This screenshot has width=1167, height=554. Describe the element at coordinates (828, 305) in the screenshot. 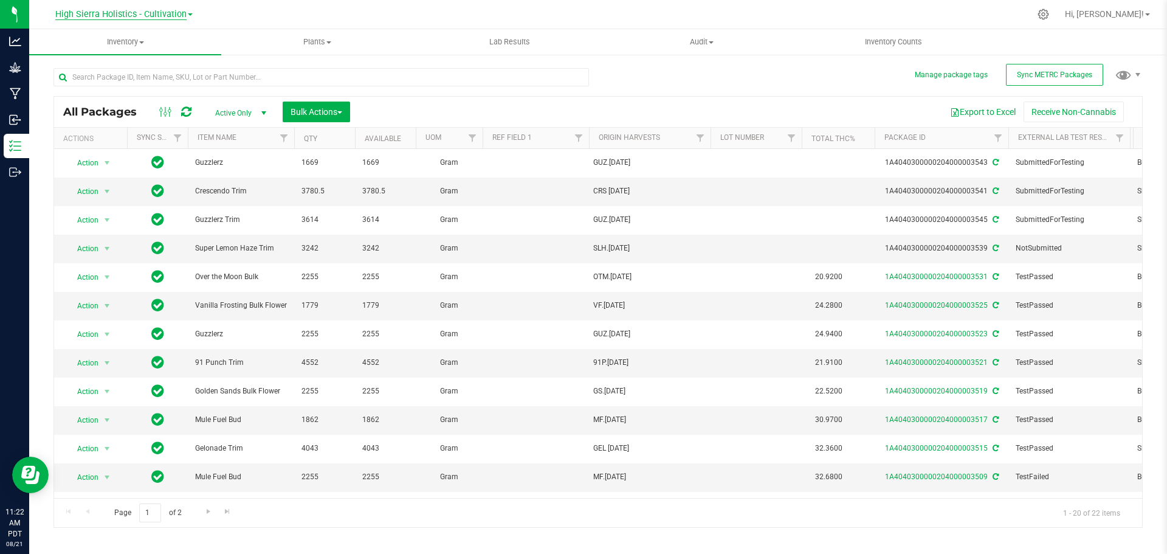

I see `span: 24.2800` at that location.